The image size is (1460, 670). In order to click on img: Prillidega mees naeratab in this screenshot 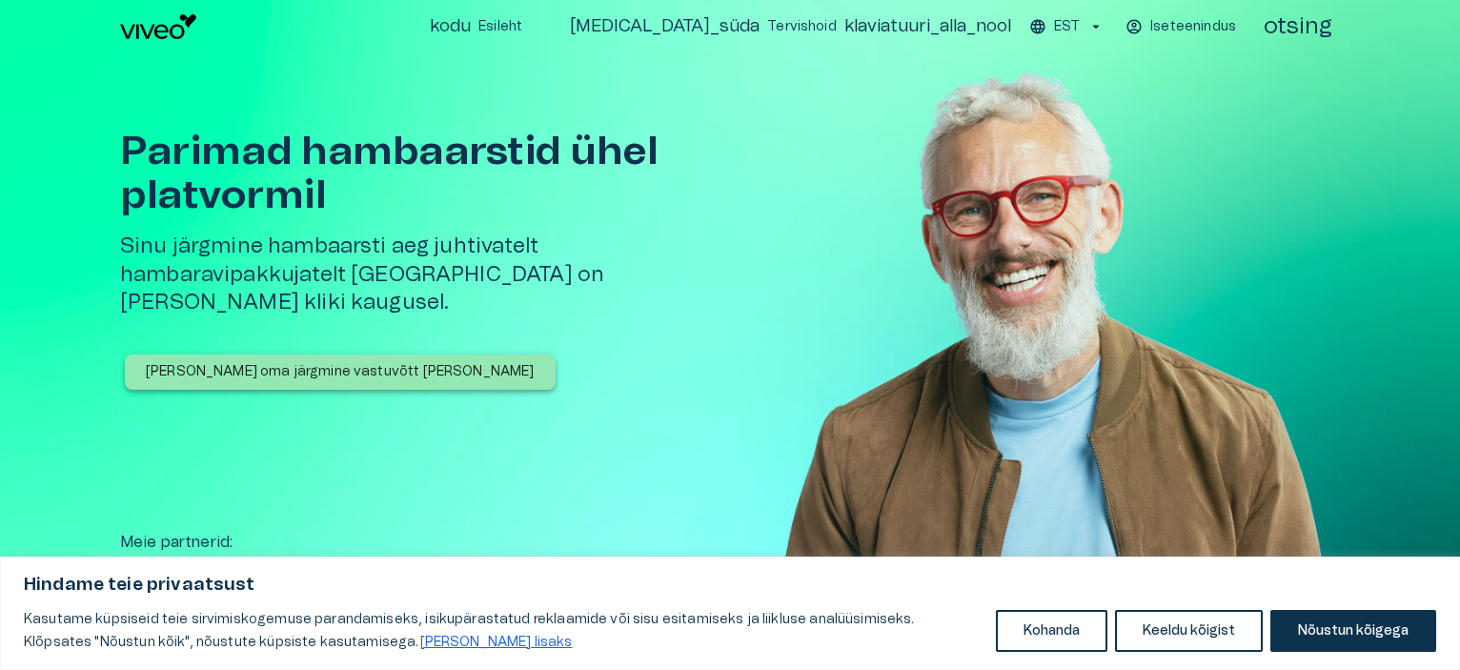, I will do `click(1054, 361)`.